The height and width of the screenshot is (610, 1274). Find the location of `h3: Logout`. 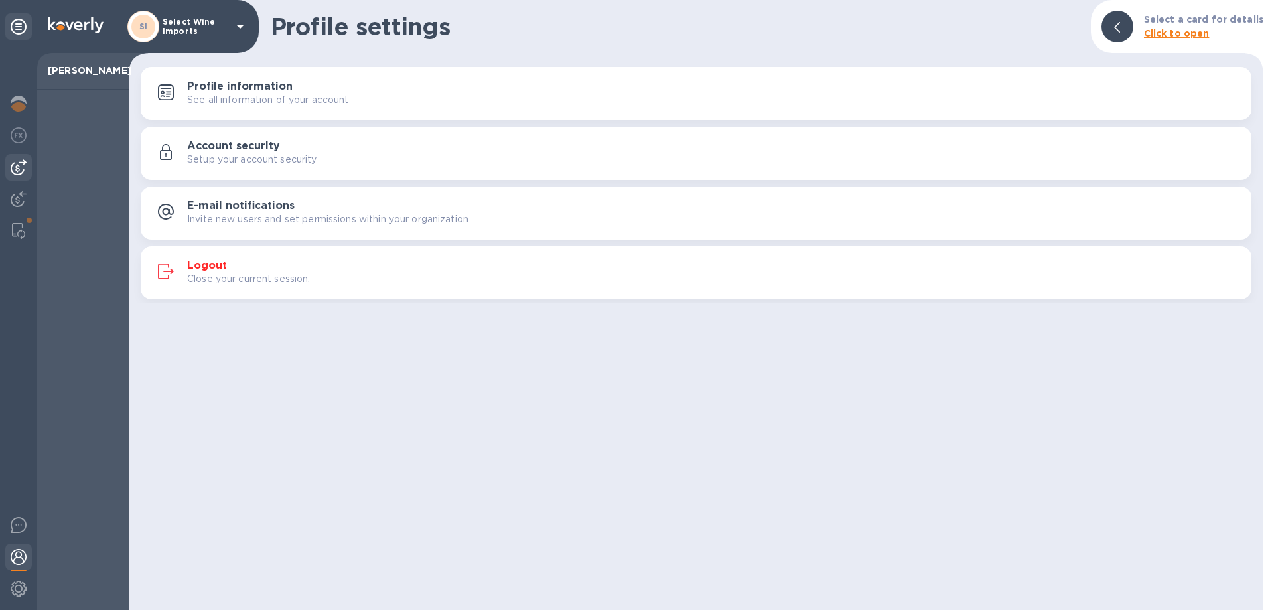

h3: Logout is located at coordinates (207, 265).